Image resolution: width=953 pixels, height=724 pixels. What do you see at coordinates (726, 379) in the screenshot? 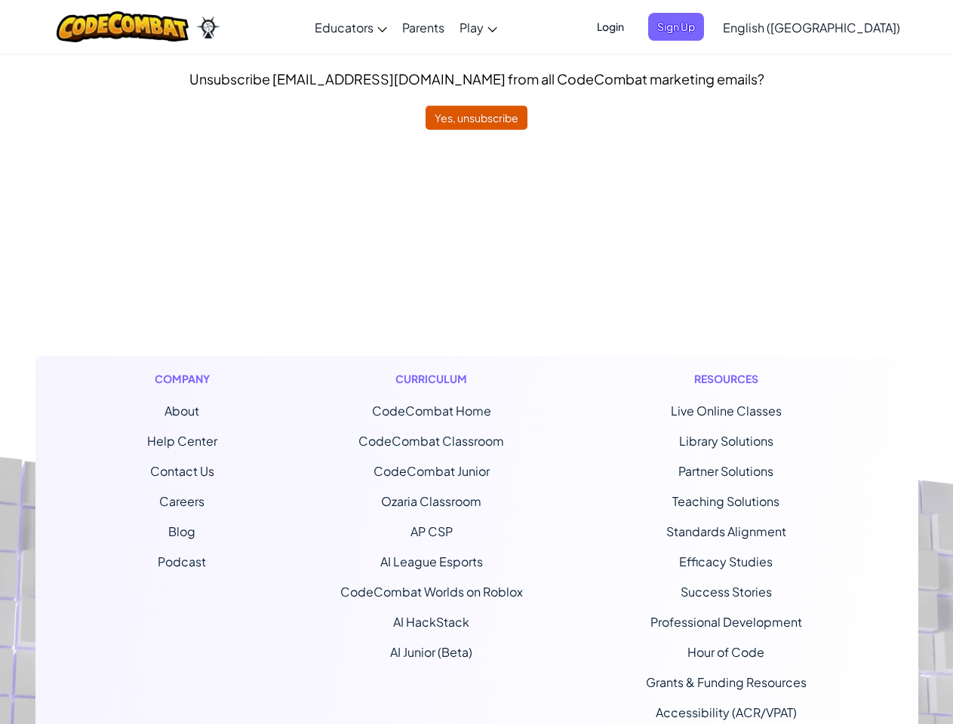
I see `h1: Resources` at bounding box center [726, 379].